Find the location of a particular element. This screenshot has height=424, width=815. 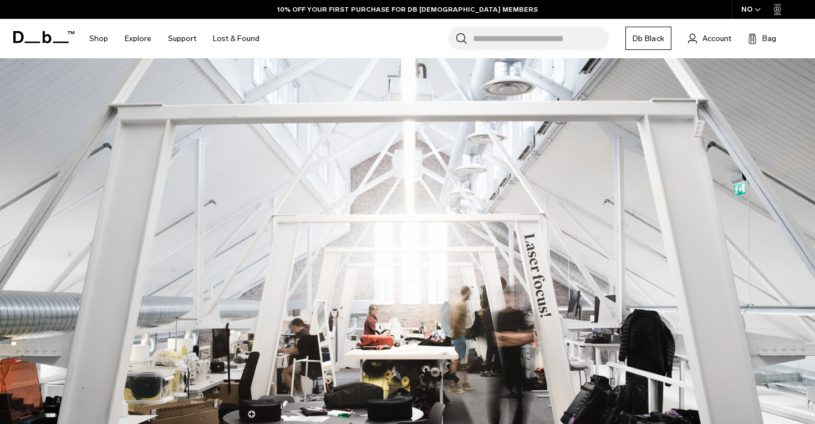

a: Db Black is located at coordinates (648, 38).